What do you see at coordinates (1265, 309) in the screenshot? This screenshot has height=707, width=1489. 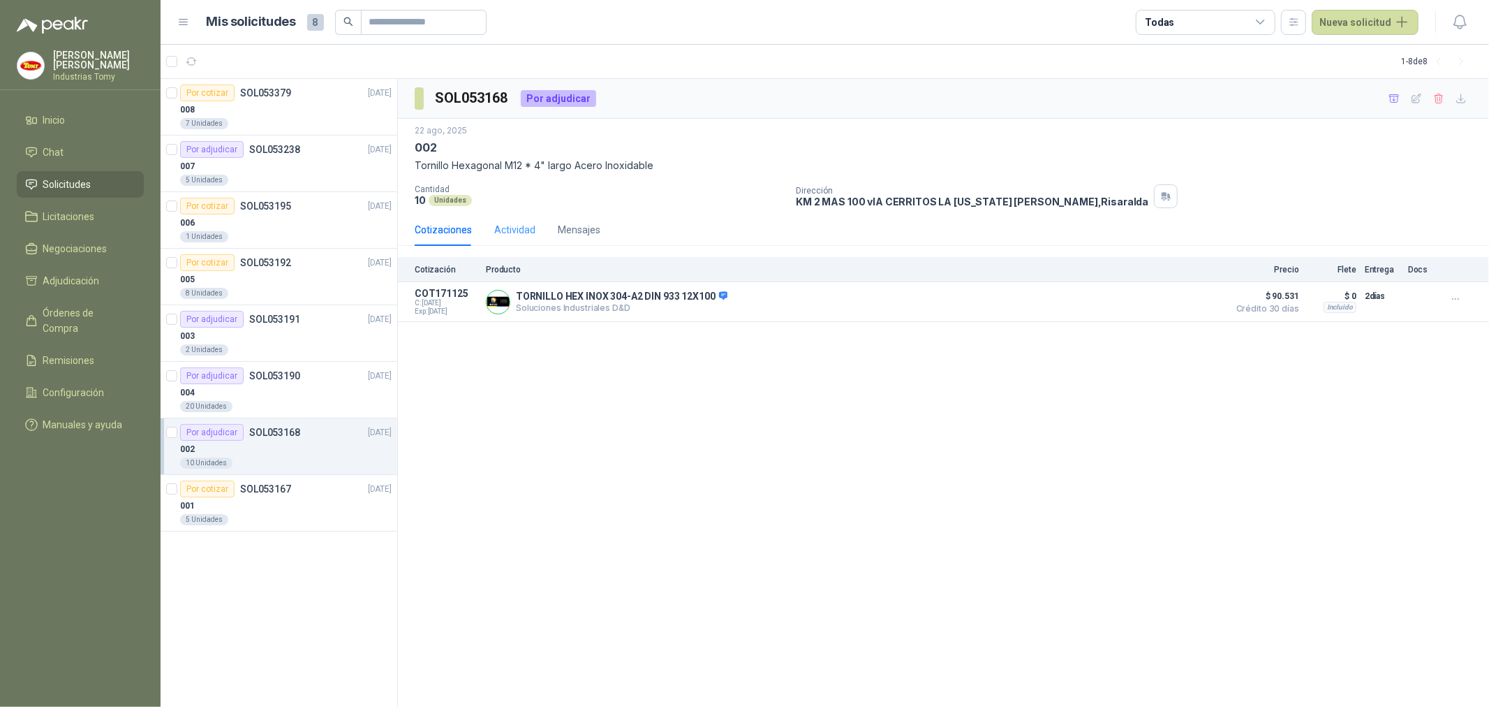 I see `span: Crédito 30 días` at bounding box center [1265, 309].